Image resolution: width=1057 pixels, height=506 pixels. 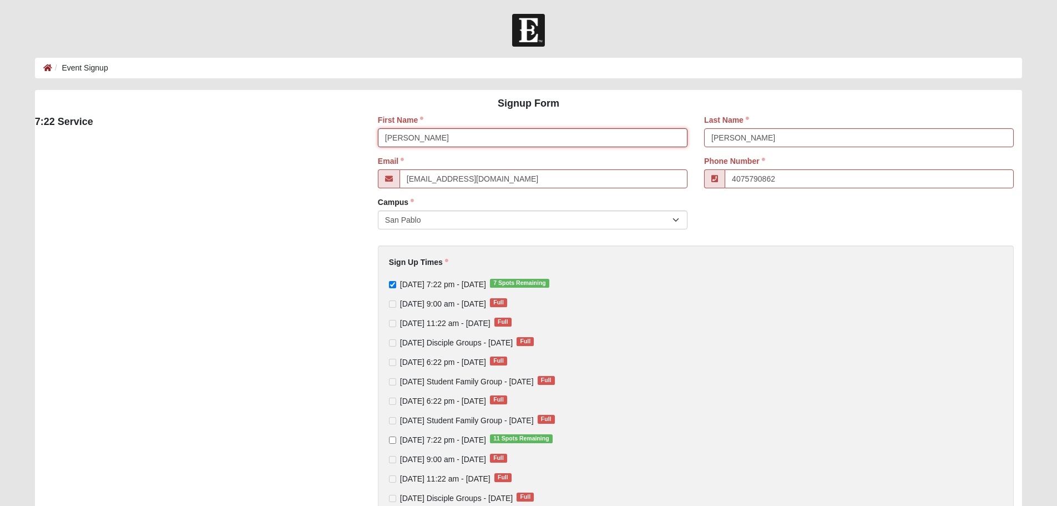 What do you see at coordinates (401, 120) in the screenshot?
I see `label: First Name` at bounding box center [401, 120].